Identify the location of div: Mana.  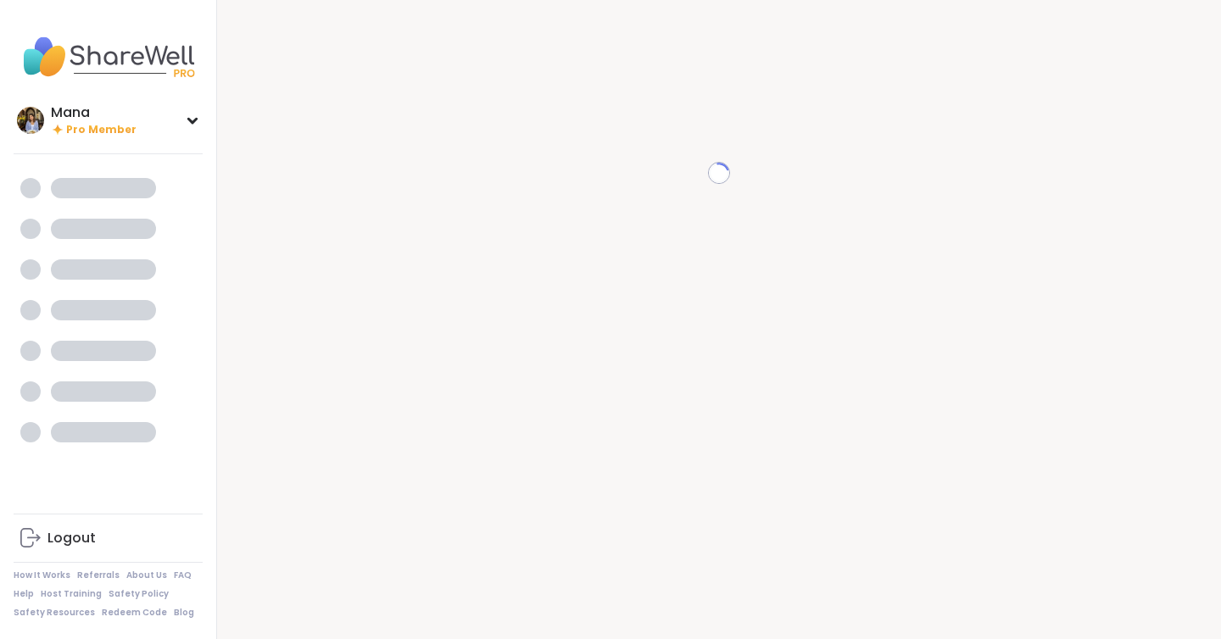
(93, 113).